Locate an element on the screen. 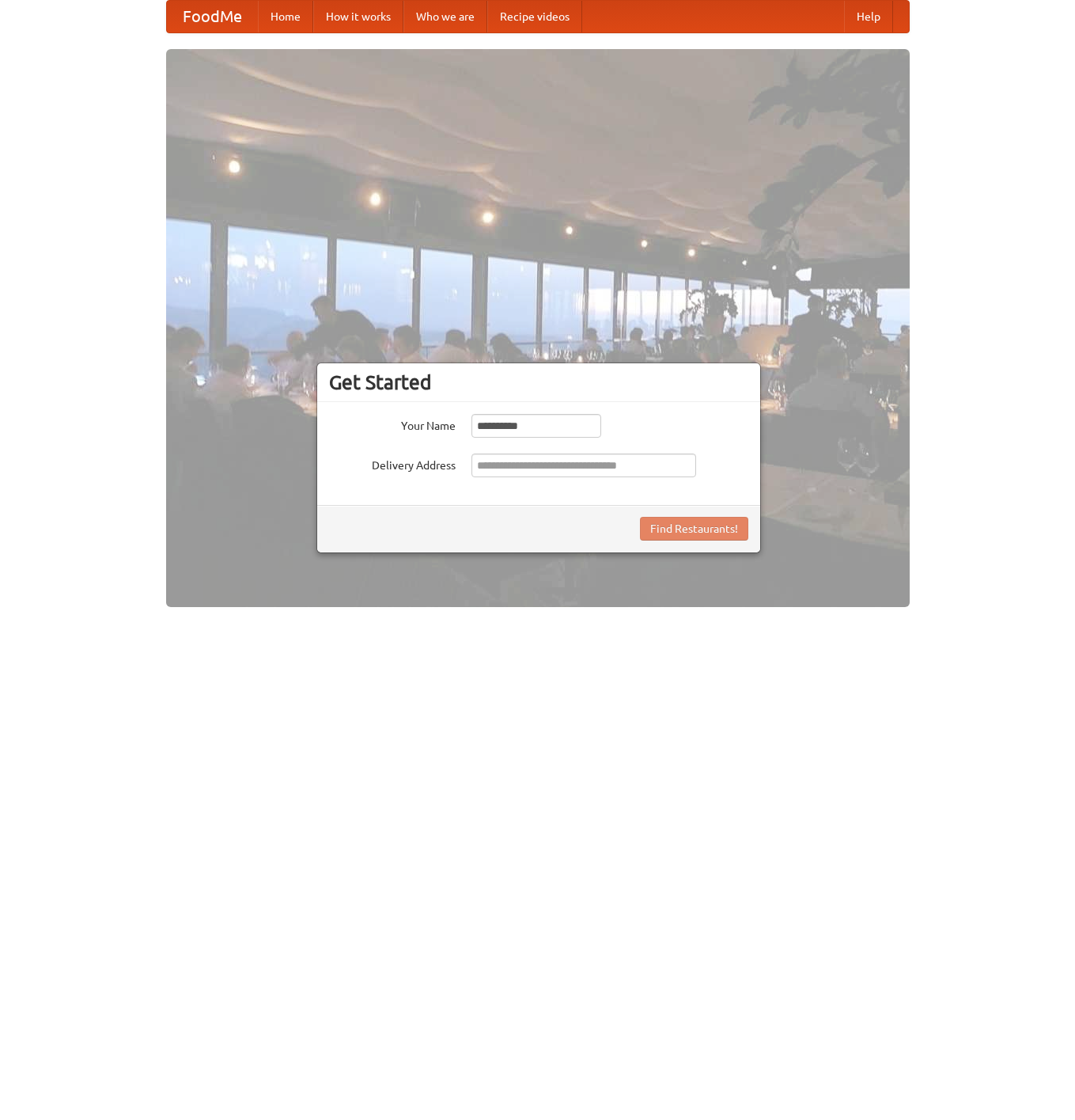 The image size is (1075, 1120). a: Home is located at coordinates (285, 17).